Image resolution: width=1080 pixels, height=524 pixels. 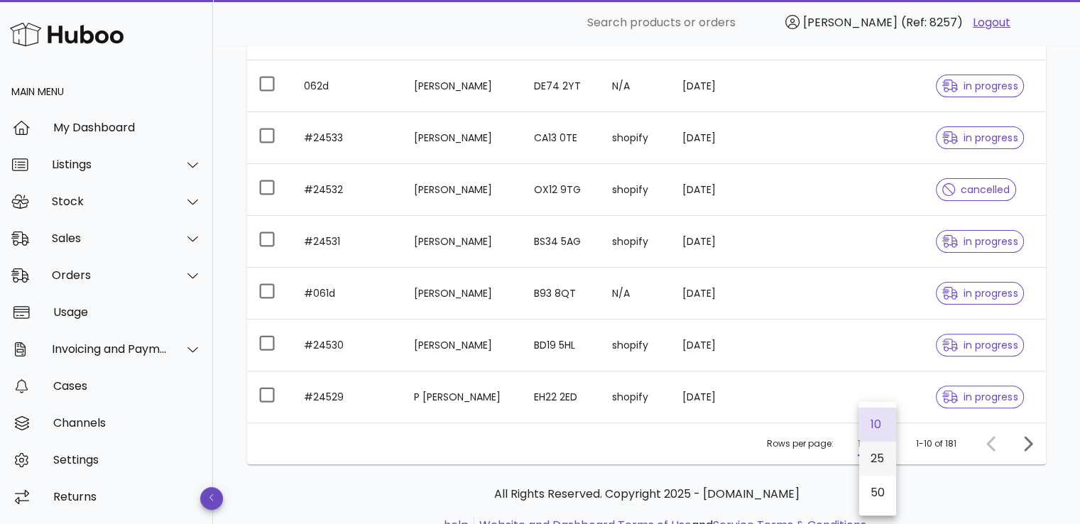 I want to click on td: OX12 9TG, so click(x=562, y=190).